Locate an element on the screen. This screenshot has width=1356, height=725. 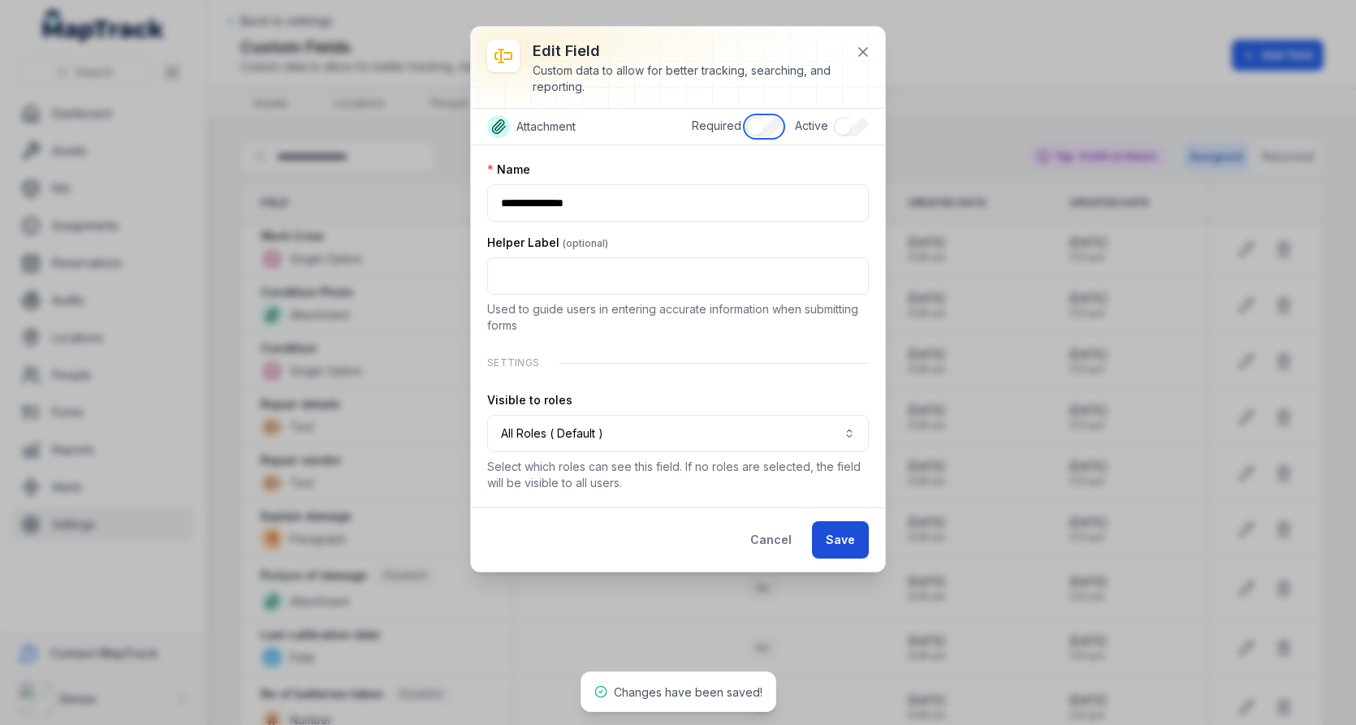
input: :r2d:-form-item-label is located at coordinates (678, 276).